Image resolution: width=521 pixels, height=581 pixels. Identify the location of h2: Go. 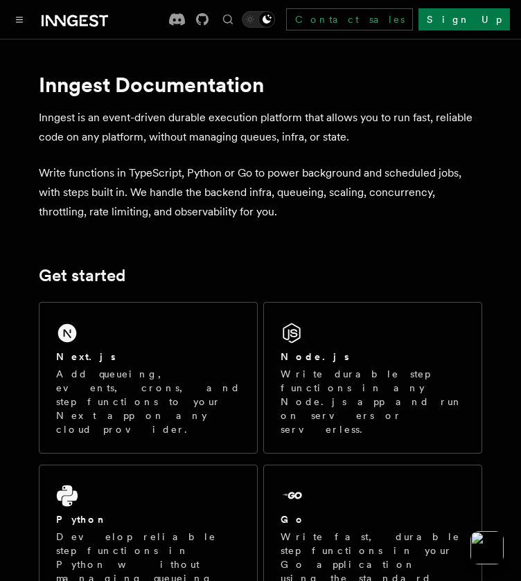
(293, 520).